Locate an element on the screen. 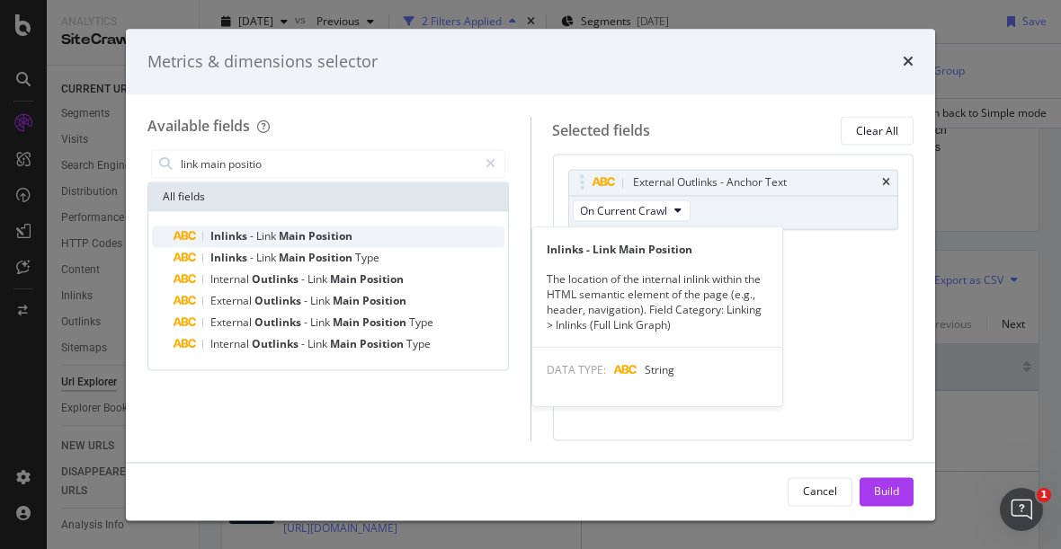 Image resolution: width=1061 pixels, height=549 pixels. span: DATA TYPE: is located at coordinates (576, 370).